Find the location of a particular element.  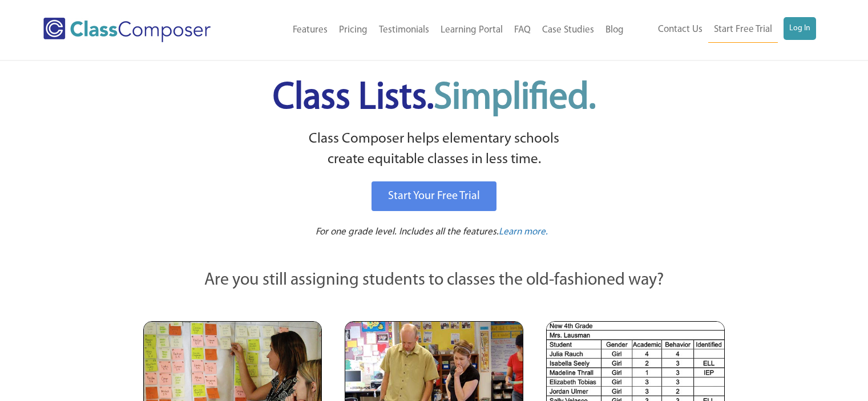

a: Pricing is located at coordinates (353, 30).